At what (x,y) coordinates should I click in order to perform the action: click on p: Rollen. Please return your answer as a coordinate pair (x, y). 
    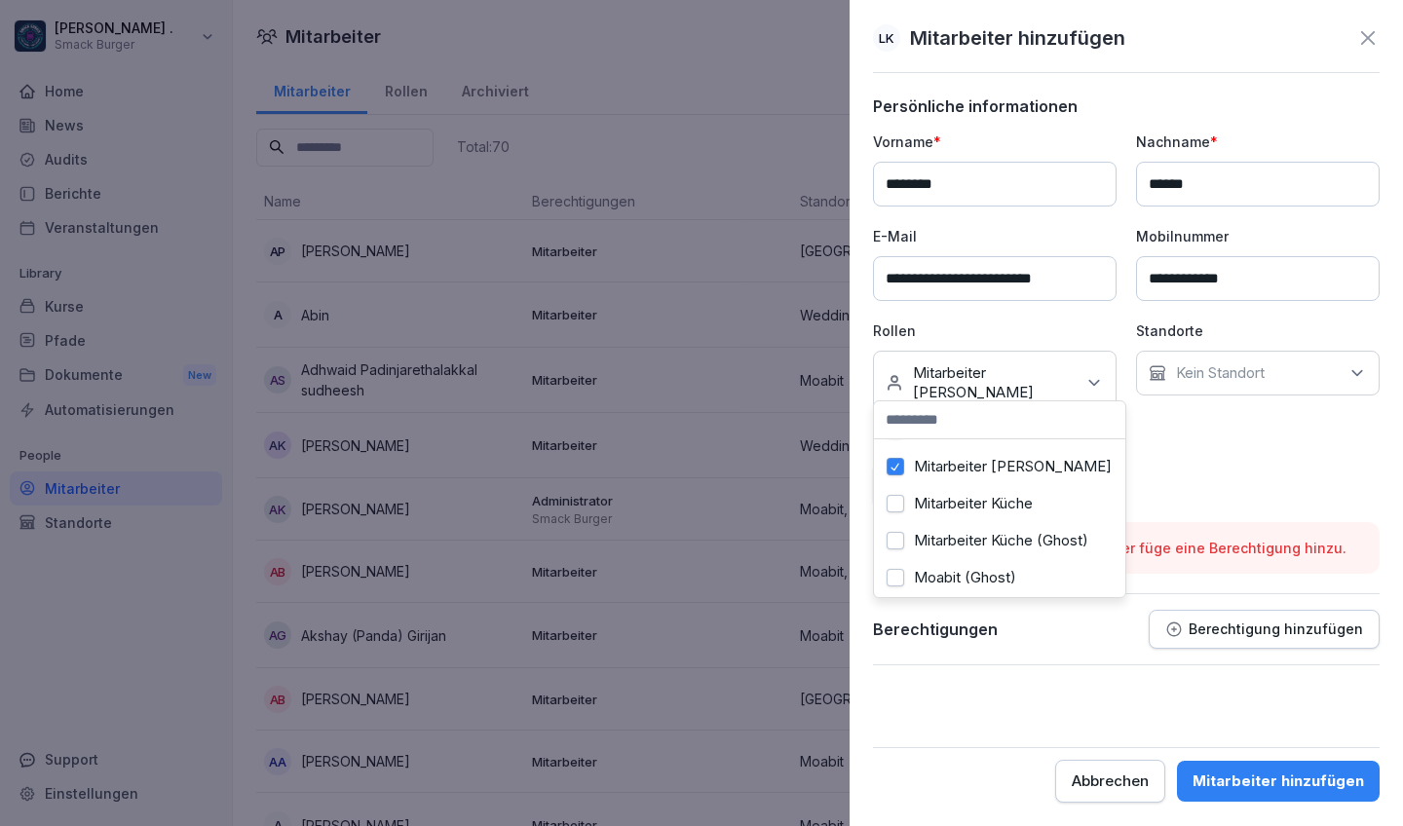
    Looking at the image, I should click on (995, 330).